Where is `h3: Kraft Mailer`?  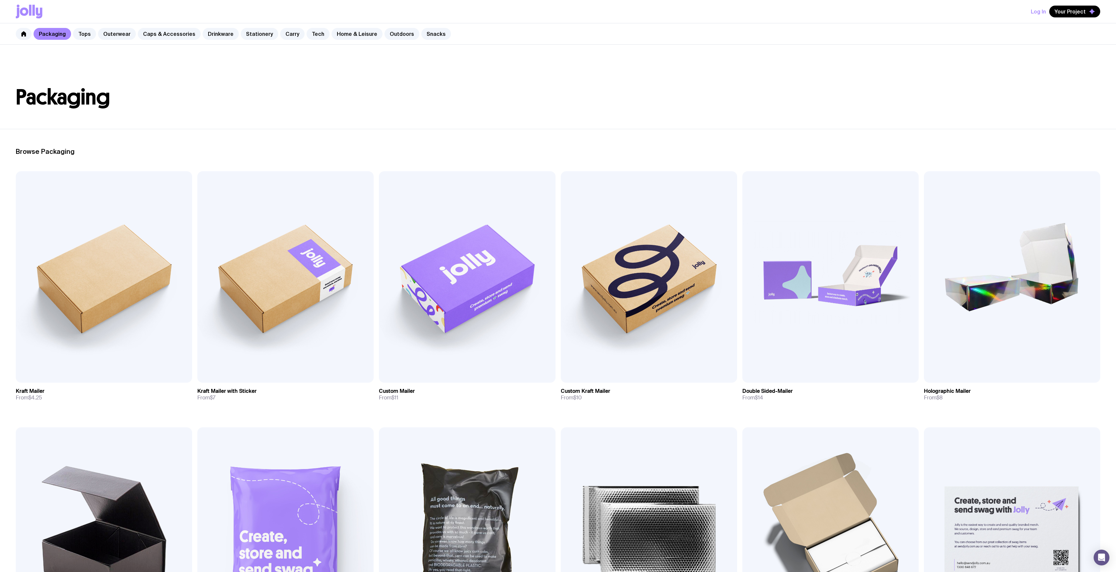 h3: Kraft Mailer is located at coordinates (30, 391).